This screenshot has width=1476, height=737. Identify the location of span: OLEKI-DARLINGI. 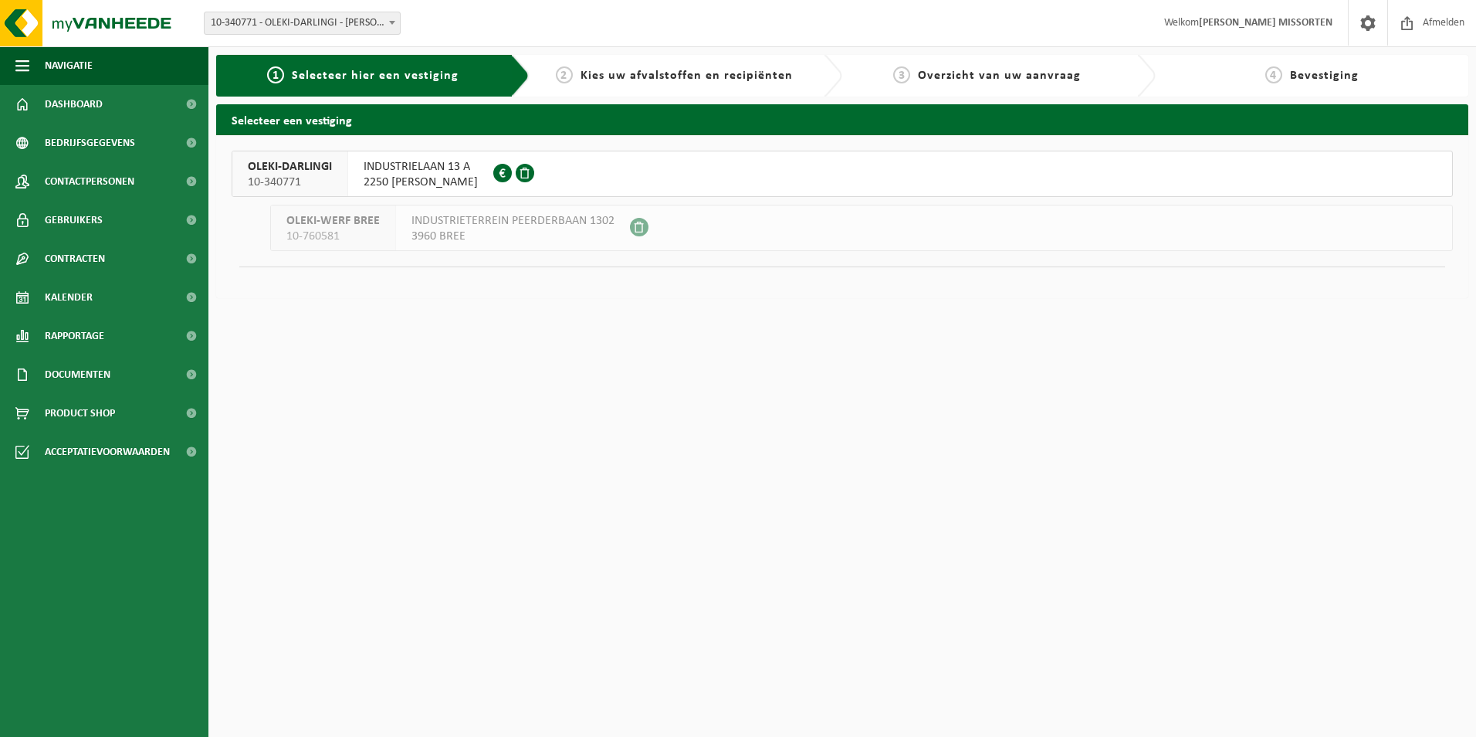
(290, 167).